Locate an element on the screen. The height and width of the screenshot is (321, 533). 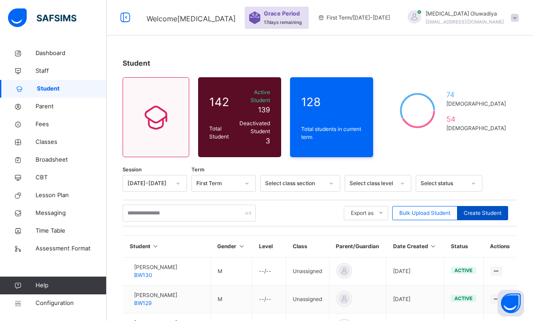
span: Payment Date is located at coordinates (35, 310).